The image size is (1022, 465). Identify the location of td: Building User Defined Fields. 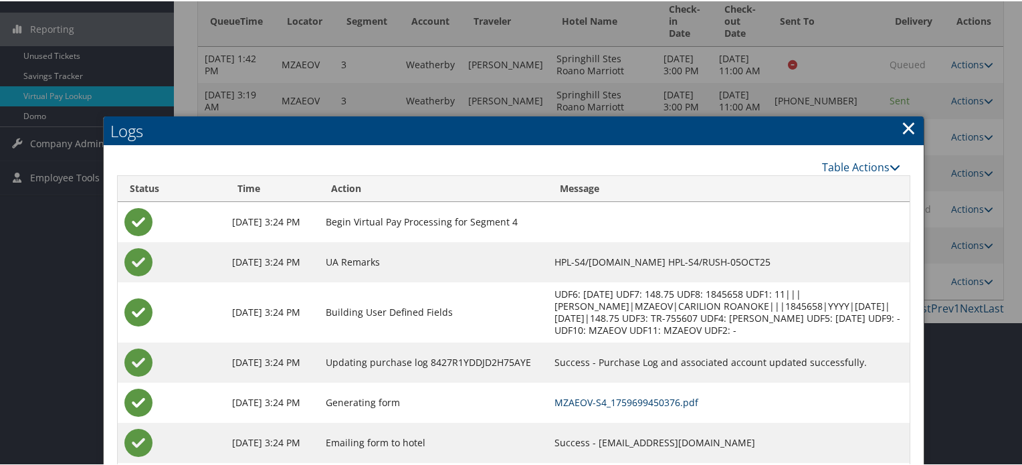
(433, 311).